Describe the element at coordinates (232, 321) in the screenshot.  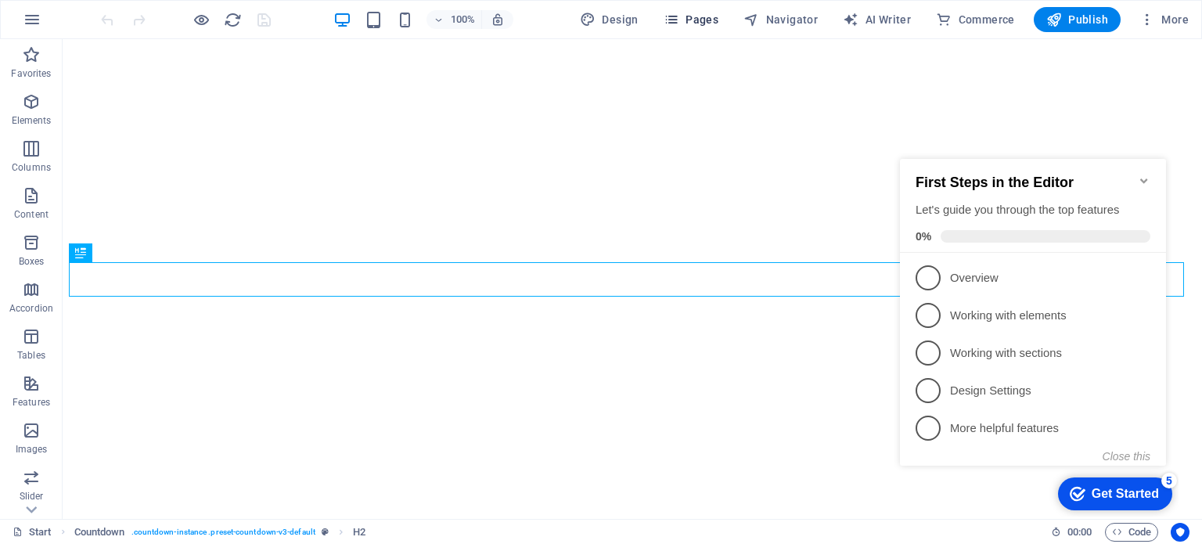
I see `button: Close this` at that location.